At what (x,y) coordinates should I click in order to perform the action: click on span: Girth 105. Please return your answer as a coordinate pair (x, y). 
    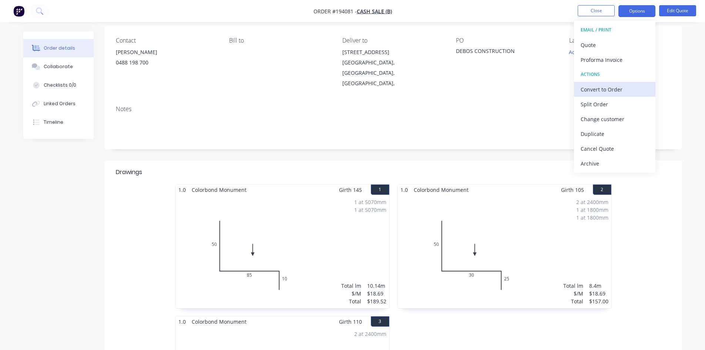
    Looking at the image, I should click on (572, 189).